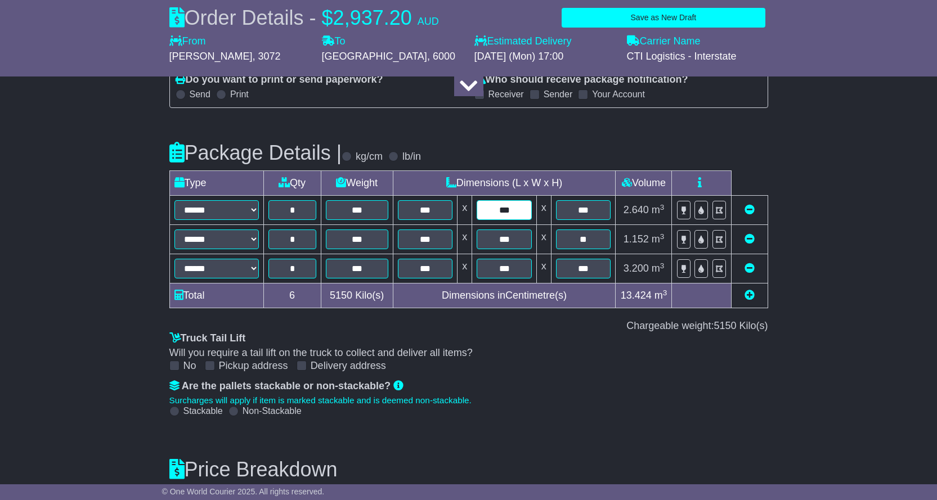  Describe the element at coordinates (187, 42) in the screenshot. I see `label: From` at that location.